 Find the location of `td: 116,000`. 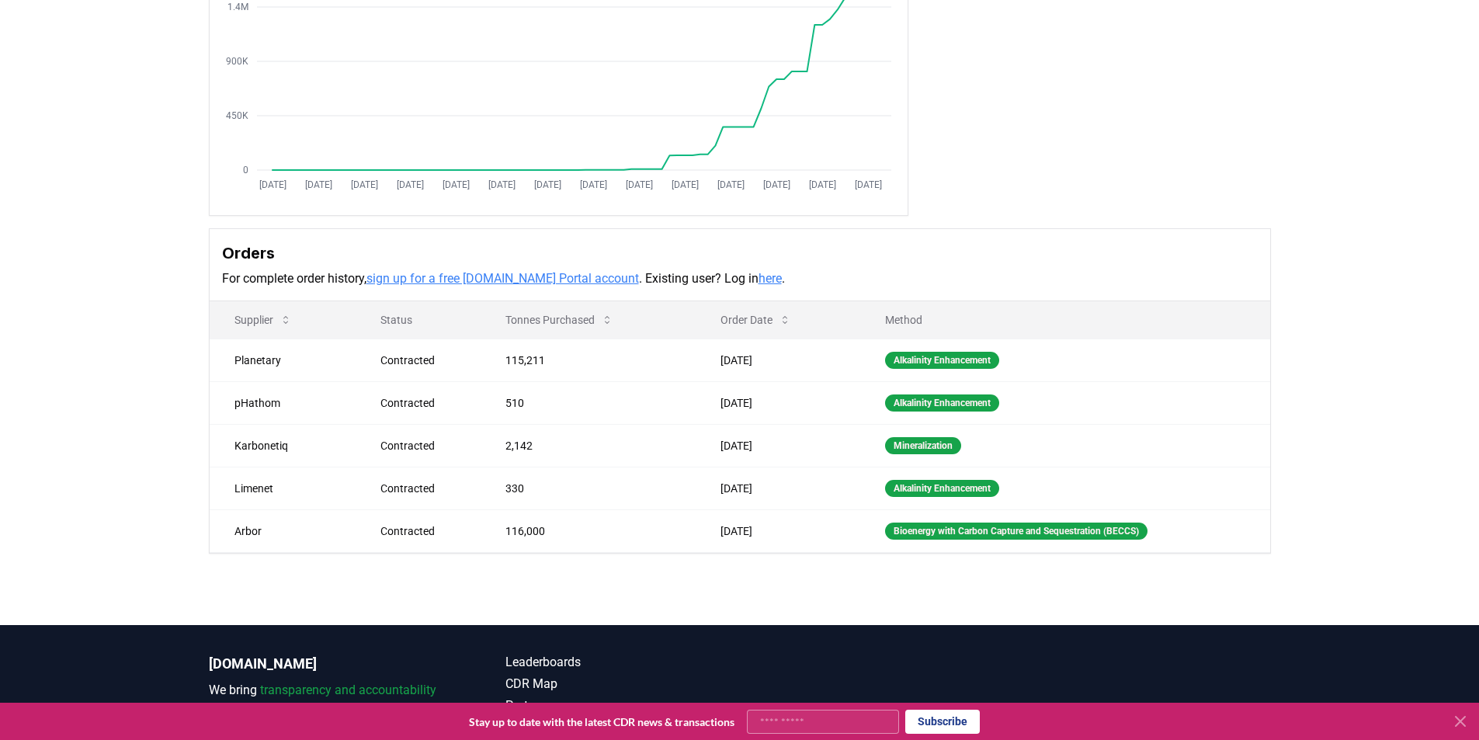

td: 116,000 is located at coordinates (588, 530).